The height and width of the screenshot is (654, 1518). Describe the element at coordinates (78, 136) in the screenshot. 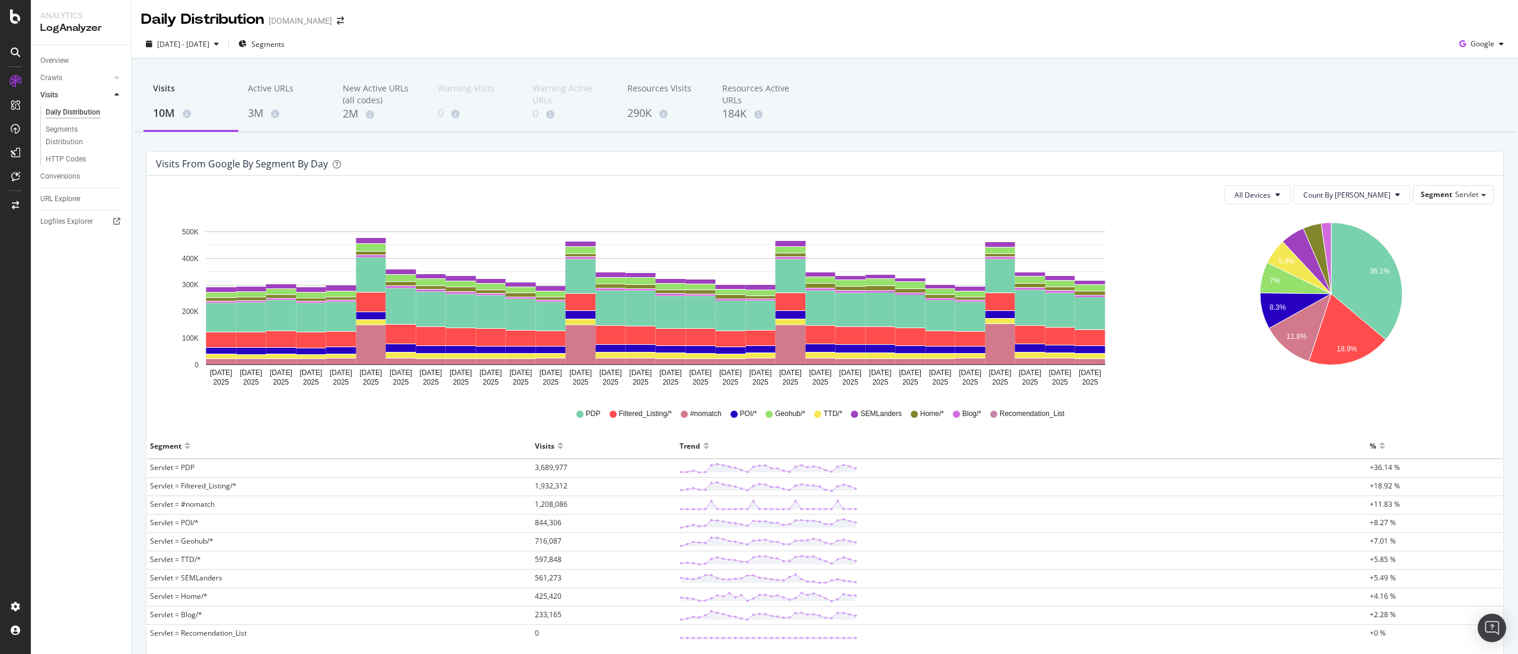

I see `div: Segments Distribution` at that location.